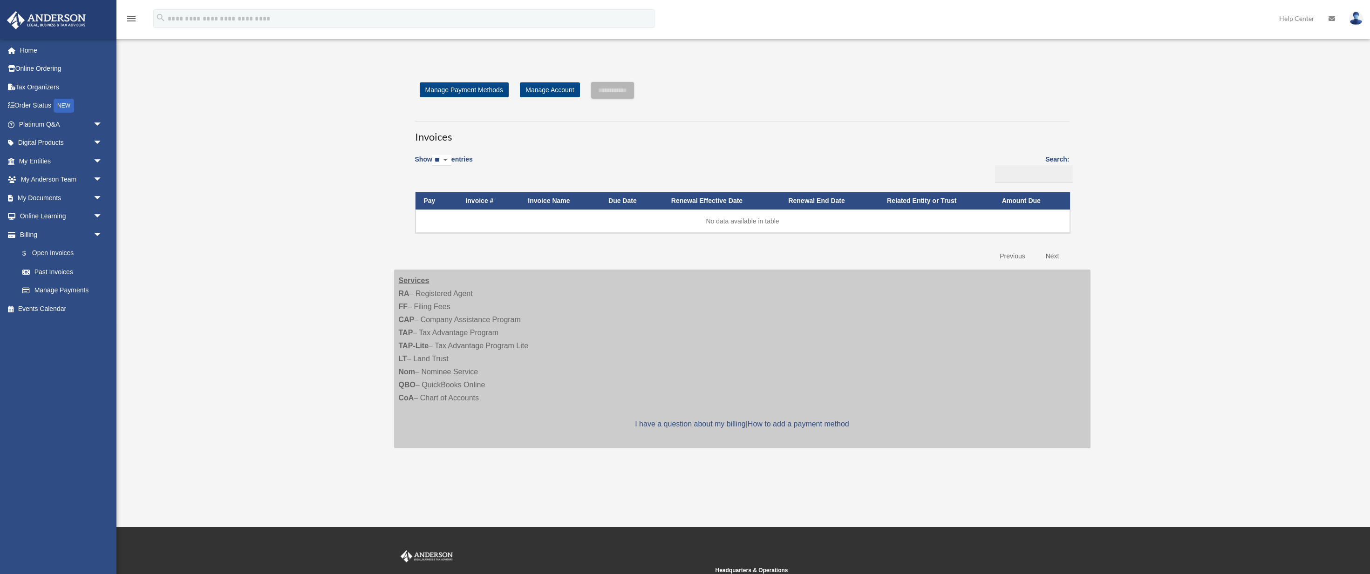 This screenshot has height=574, width=1370. I want to click on a: How to add a payment method, so click(798, 424).